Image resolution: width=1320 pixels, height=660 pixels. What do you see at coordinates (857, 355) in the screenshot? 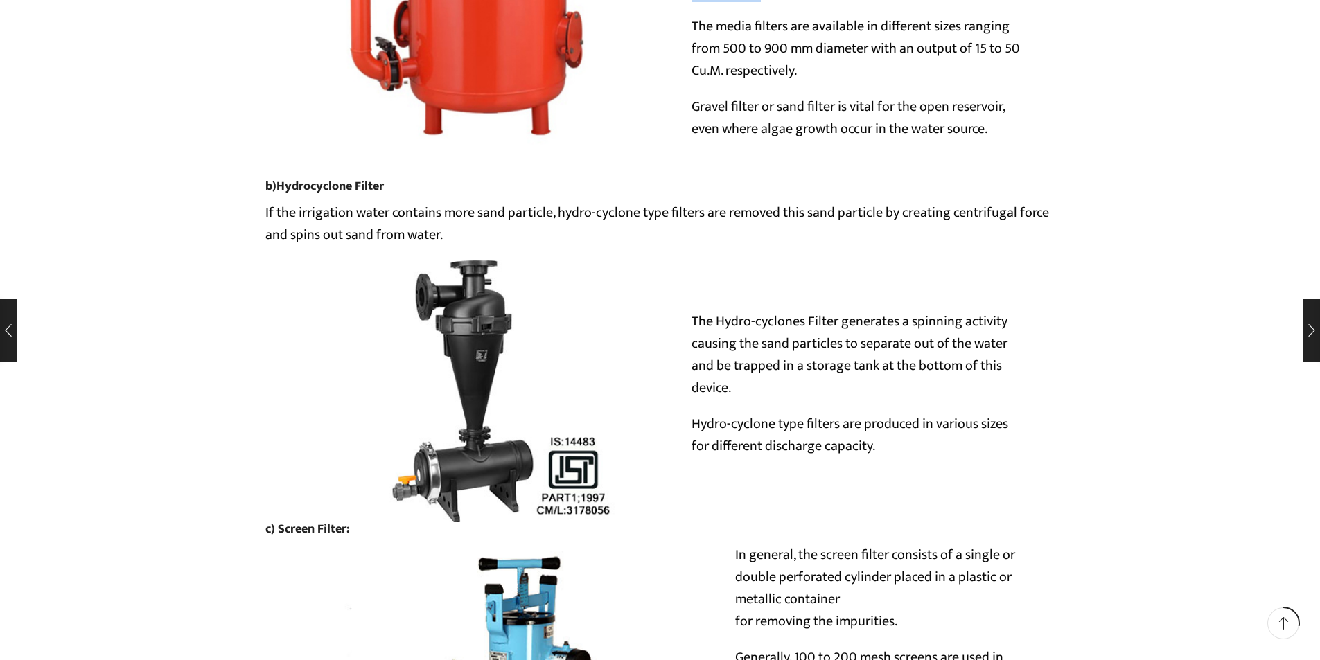
I see `p: The Hydro-cyclones Filter generates a spinning activity causing the sand particles to separate ou...` at bounding box center [857, 355].